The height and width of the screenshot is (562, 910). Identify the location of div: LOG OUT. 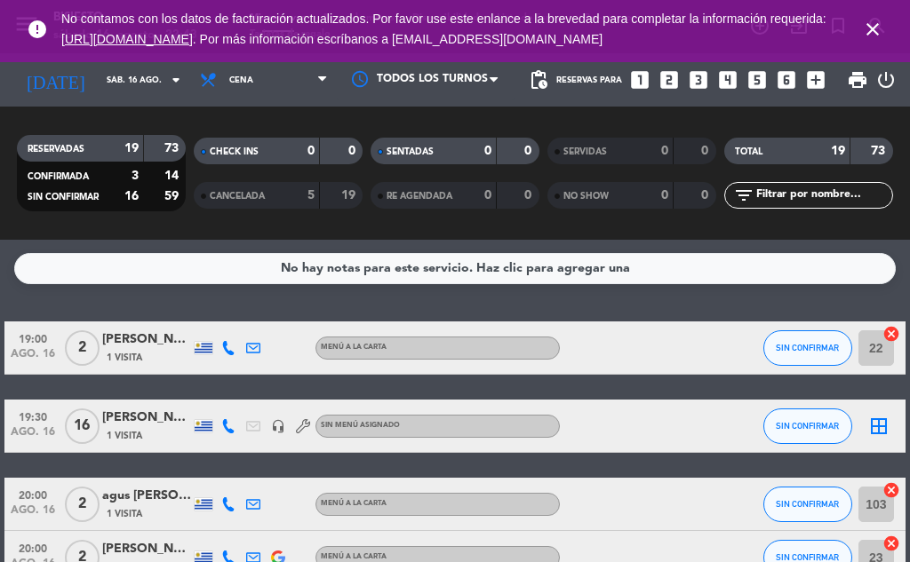
(886, 80).